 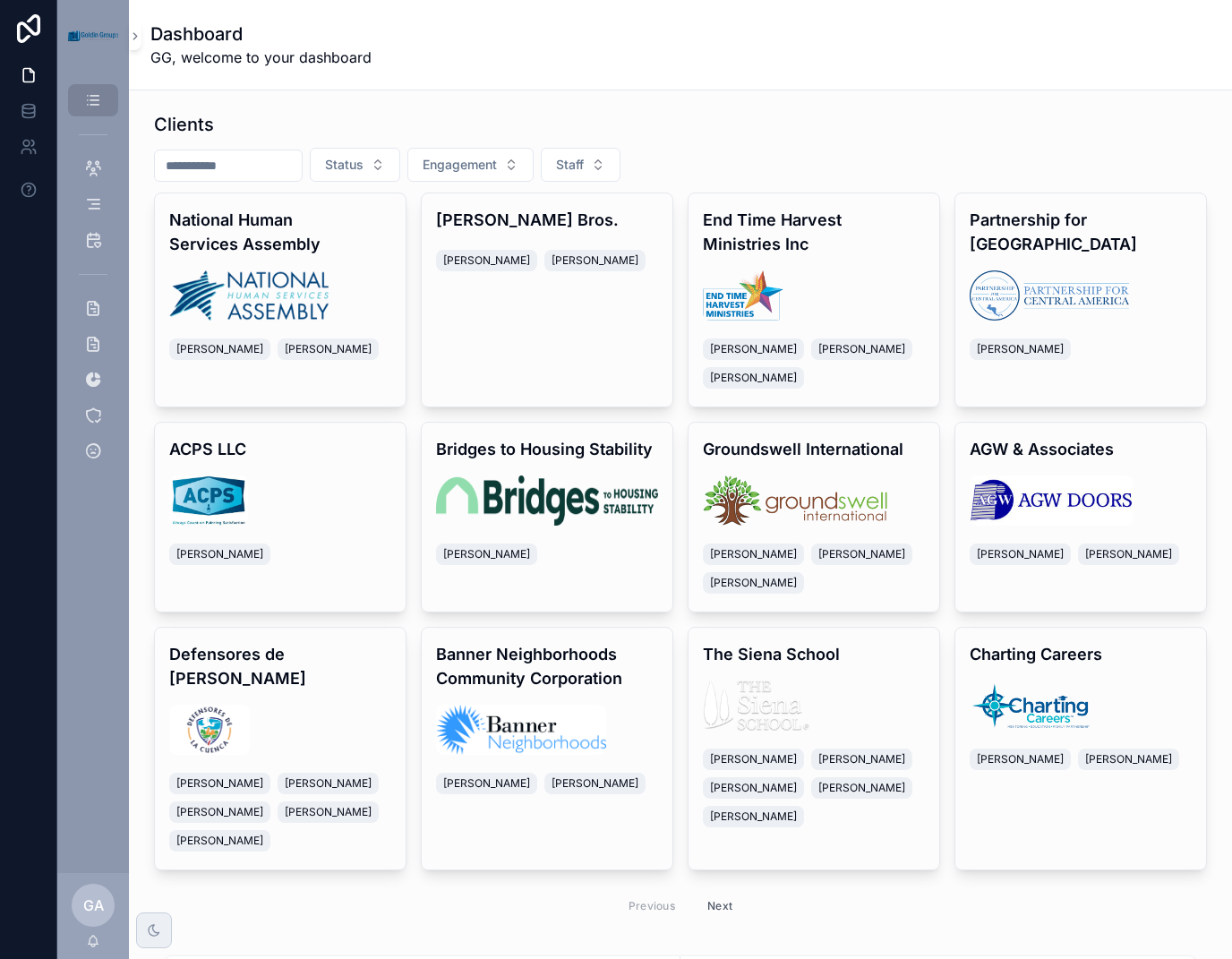 What do you see at coordinates (1080, 449) in the screenshot?
I see `h4: AGW & Associates` at bounding box center [1080, 449].